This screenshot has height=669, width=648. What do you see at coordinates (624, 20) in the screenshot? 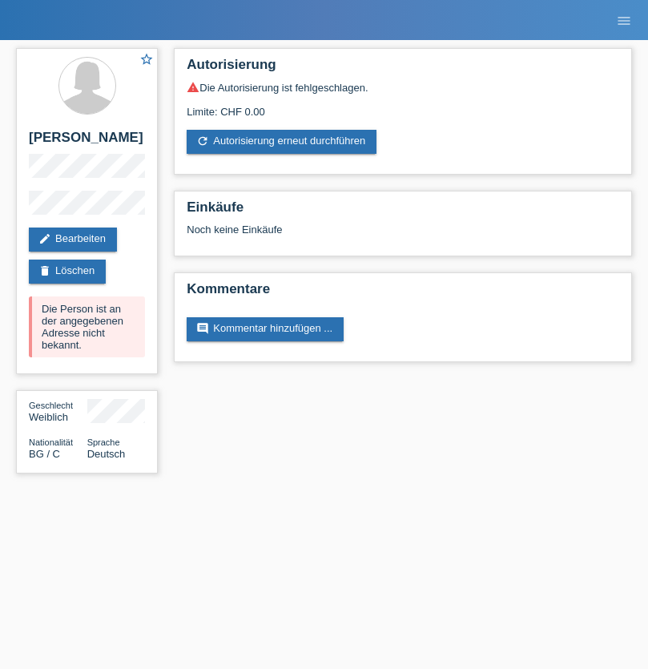
I see `a: menu` at bounding box center [624, 20].